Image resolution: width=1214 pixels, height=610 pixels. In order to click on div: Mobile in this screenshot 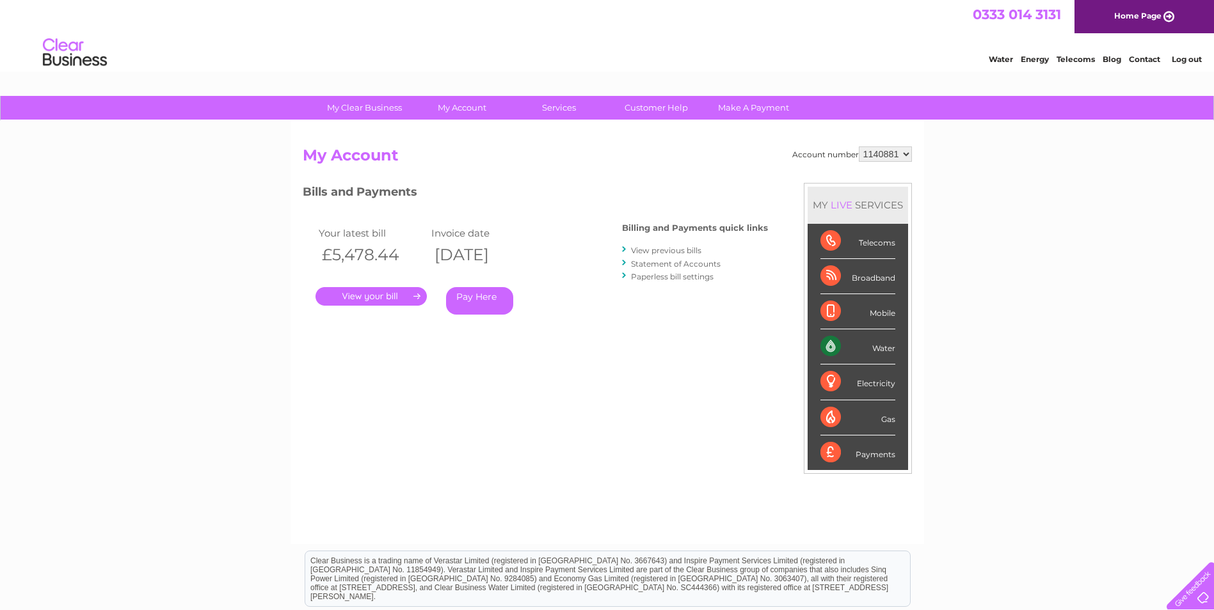, I will do `click(857, 312)`.